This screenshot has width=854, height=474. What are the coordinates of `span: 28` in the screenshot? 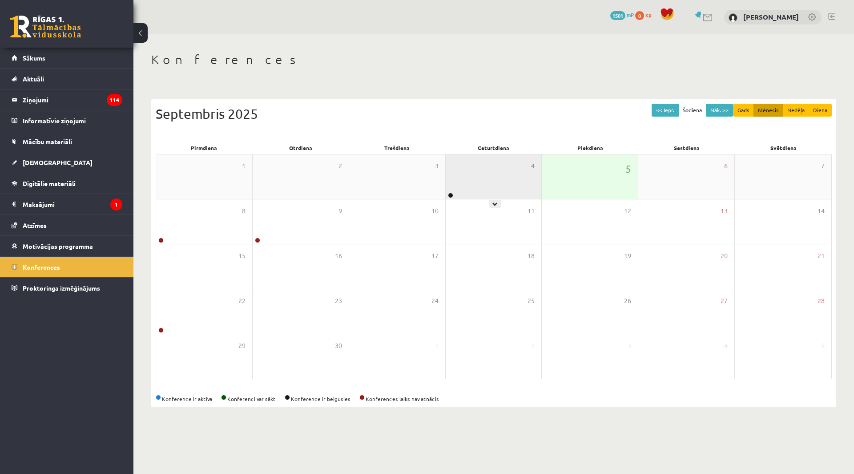 It's located at (821, 301).